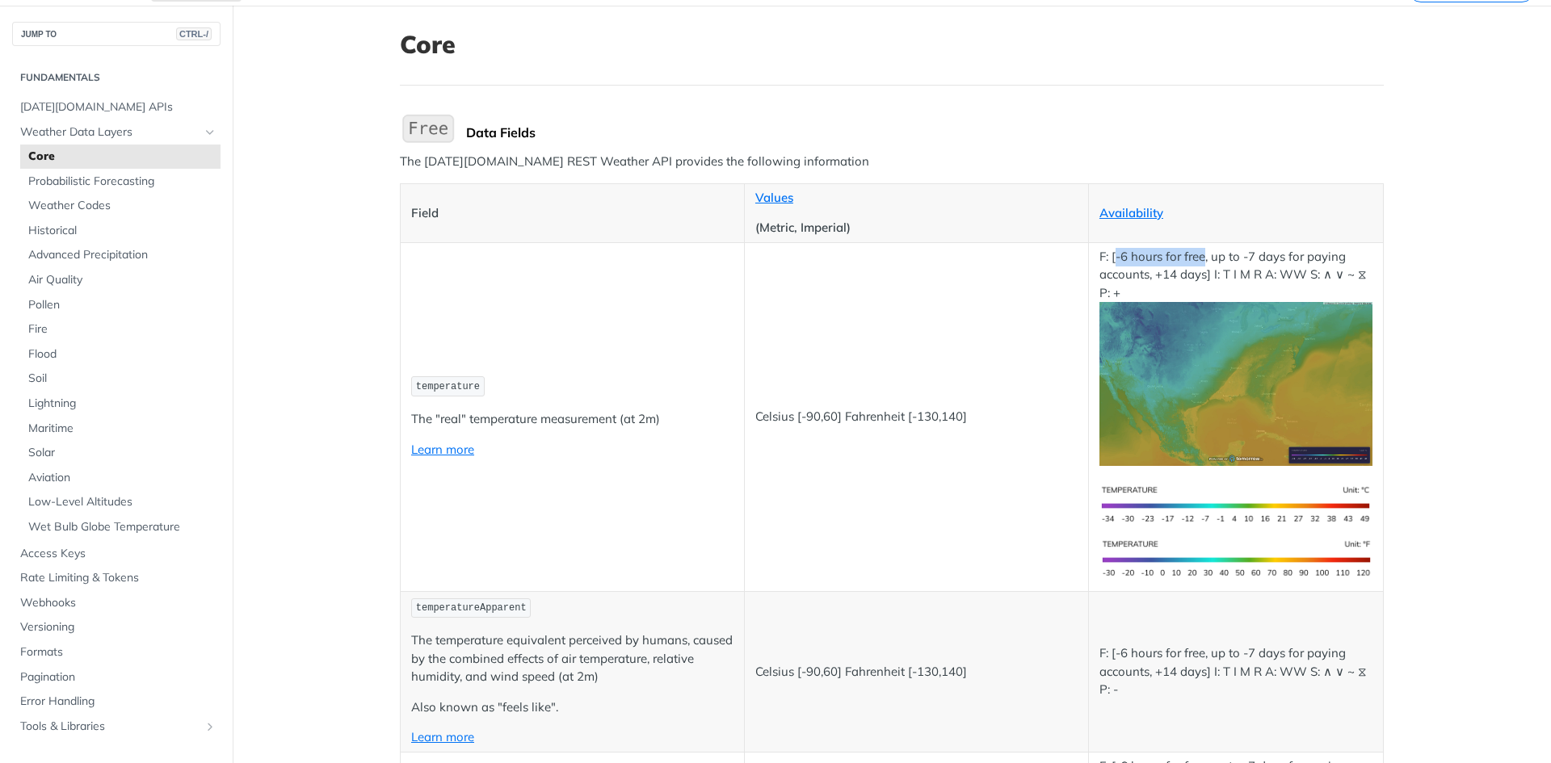 This screenshot has width=1551, height=763. I want to click on a: Aviation, so click(120, 478).